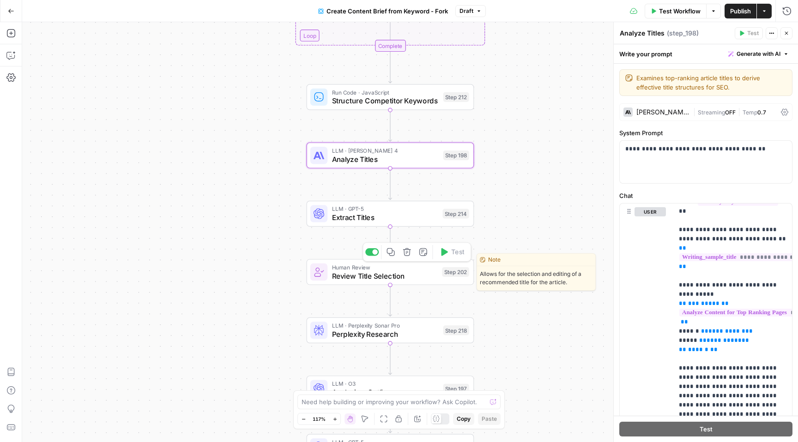 The width and height of the screenshot is (798, 442). Describe the element at coordinates (390, 331) in the screenshot. I see `div: LLM · Perplexity Sonar ProPerplexity ResearchStep 218` at that location.